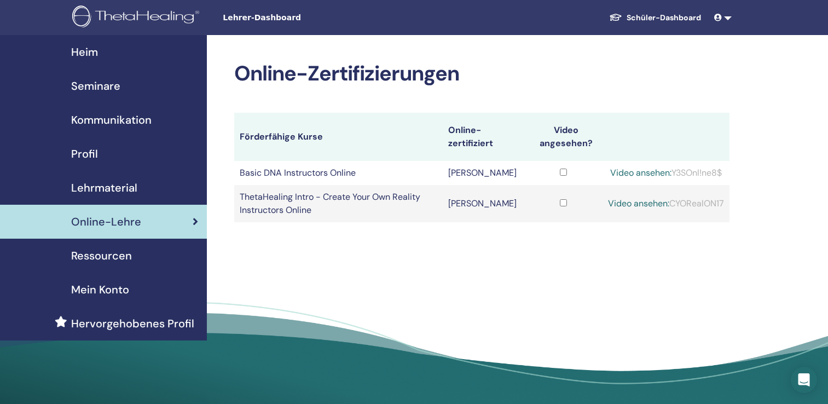 This screenshot has width=828, height=404. Describe the element at coordinates (132, 323) in the screenshot. I see `span: Hervorgehobenes Profil` at that location.